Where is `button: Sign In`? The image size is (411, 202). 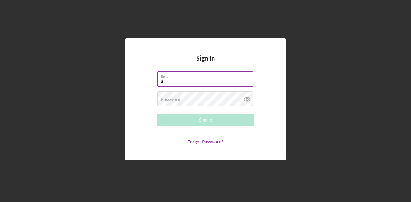 button: Sign In is located at coordinates (205, 120).